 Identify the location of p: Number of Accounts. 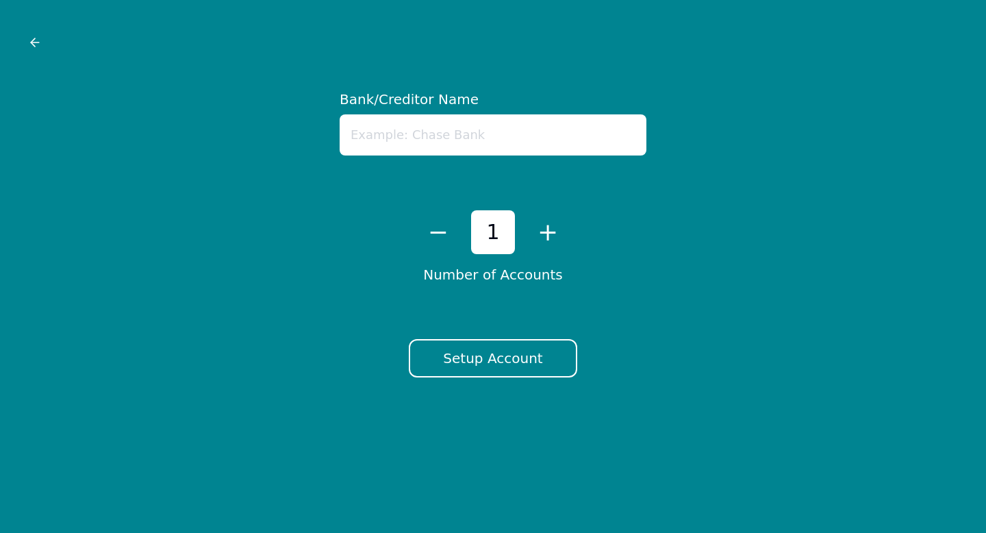
(493, 275).